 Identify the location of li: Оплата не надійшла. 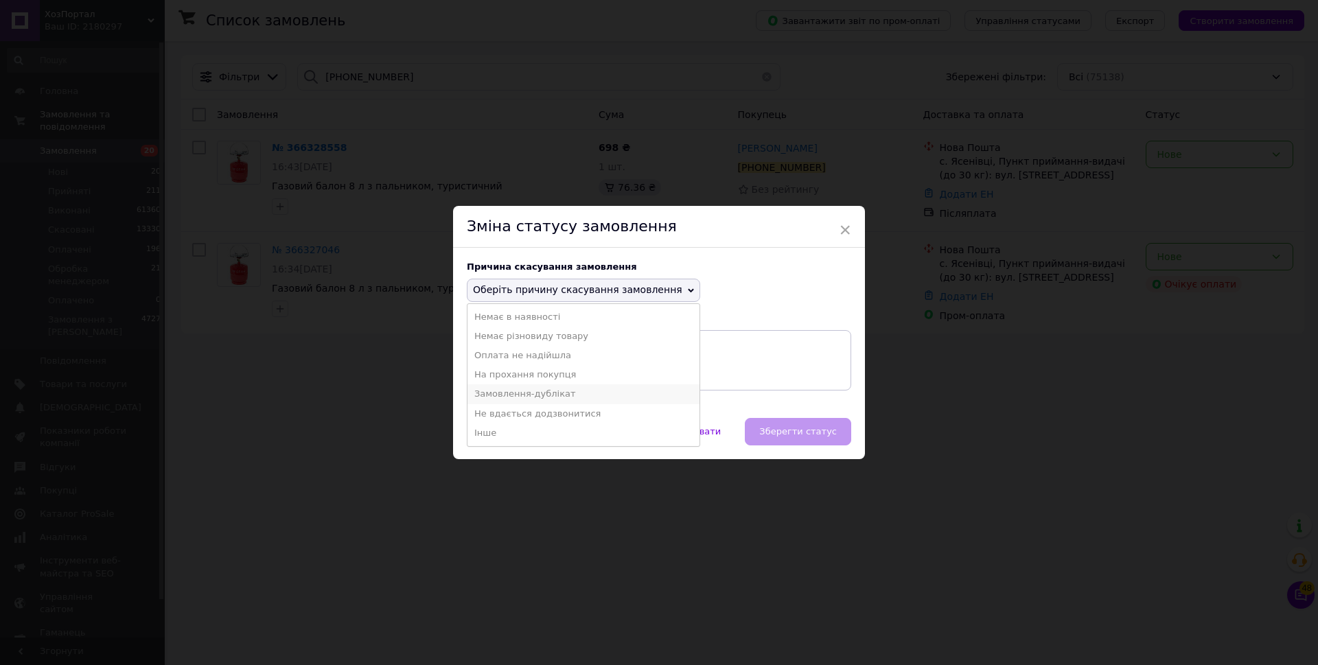
(583, 355).